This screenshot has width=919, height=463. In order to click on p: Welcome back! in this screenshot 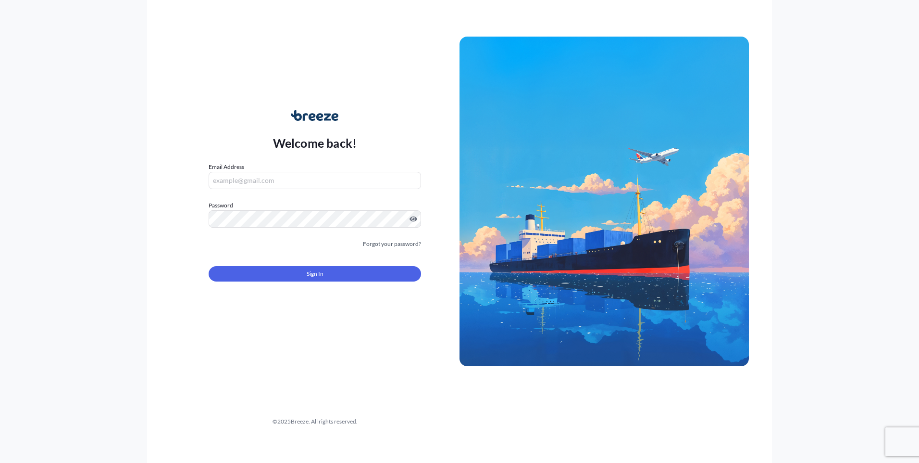, I will do `click(315, 143)`.